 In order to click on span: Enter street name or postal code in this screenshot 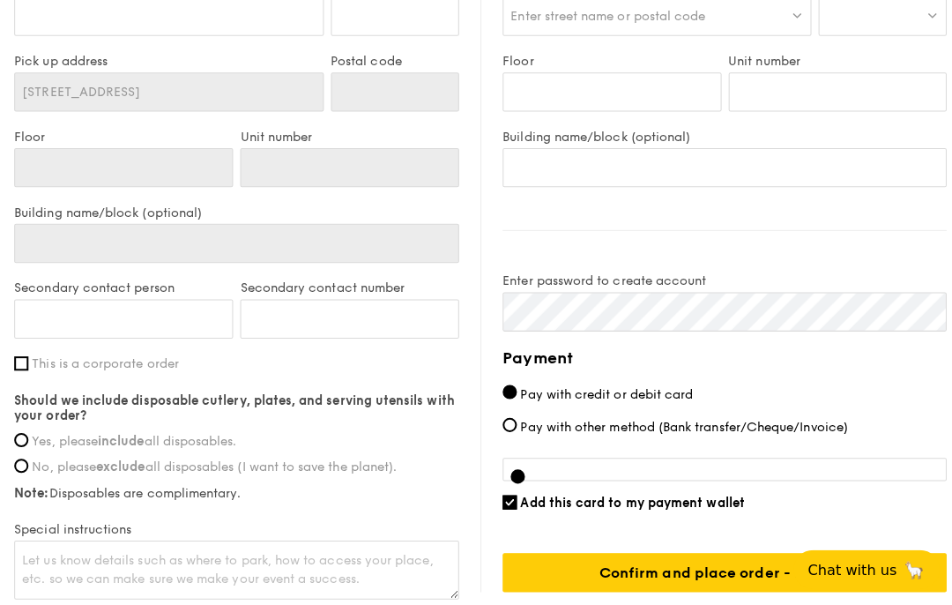, I will do `click(602, 16)`.